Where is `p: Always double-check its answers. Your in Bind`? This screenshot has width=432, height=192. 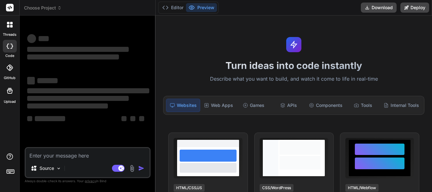 p: Always double-check its answers. Your in Bind is located at coordinates (88, 181).